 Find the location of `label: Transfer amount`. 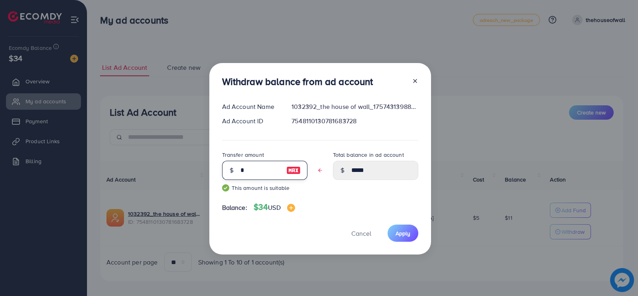

label: Transfer amount is located at coordinates (243, 155).